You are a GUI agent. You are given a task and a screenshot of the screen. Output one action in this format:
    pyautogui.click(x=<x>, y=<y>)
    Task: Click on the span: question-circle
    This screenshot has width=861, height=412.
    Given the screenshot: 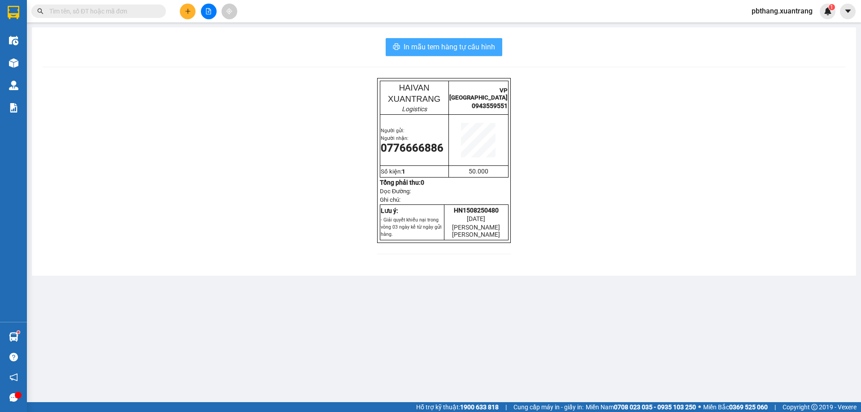 What is the action you would take?
    pyautogui.click(x=13, y=357)
    